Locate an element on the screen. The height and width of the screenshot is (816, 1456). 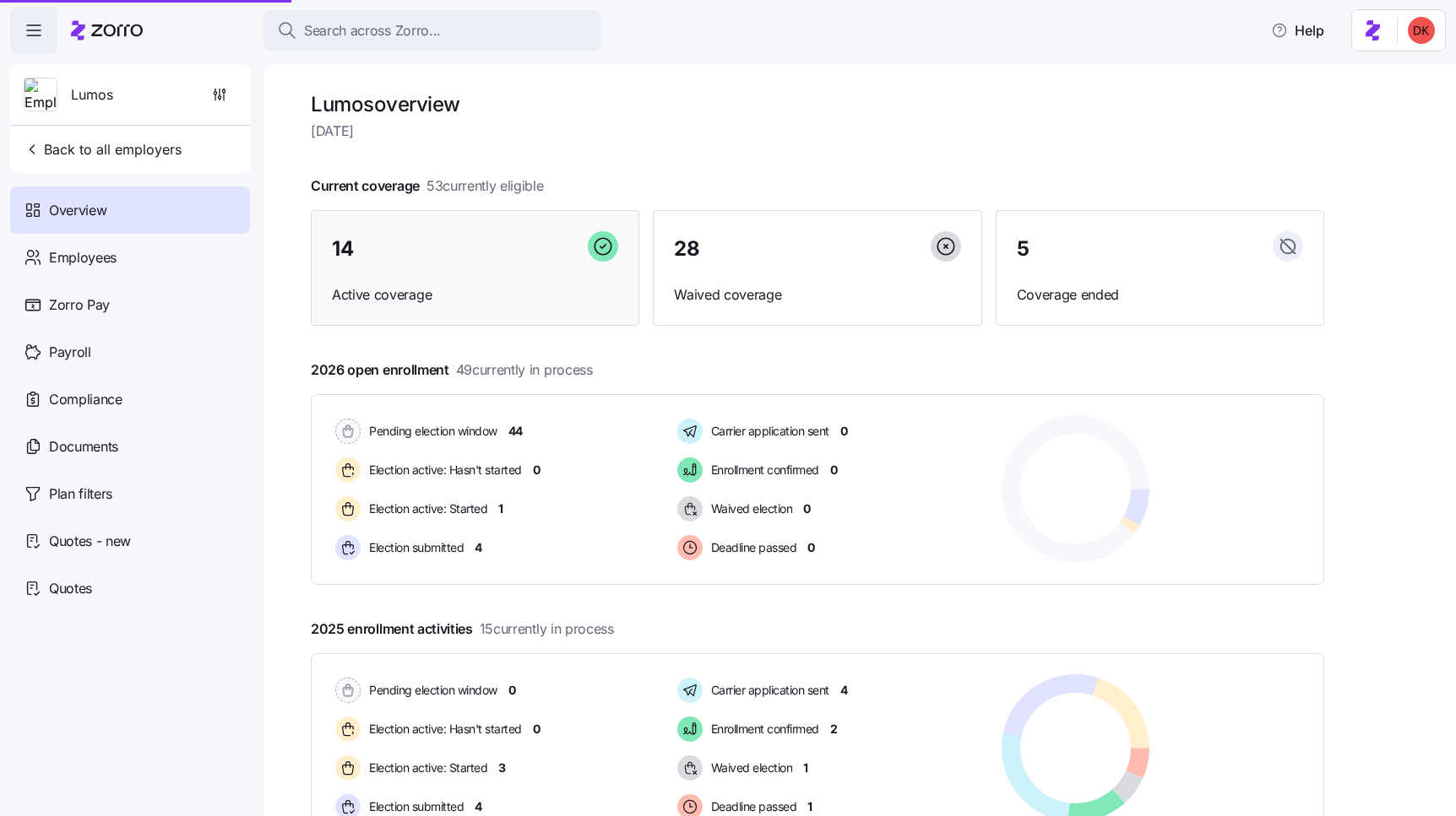
span: 2026 open enrollment is located at coordinates (452, 370).